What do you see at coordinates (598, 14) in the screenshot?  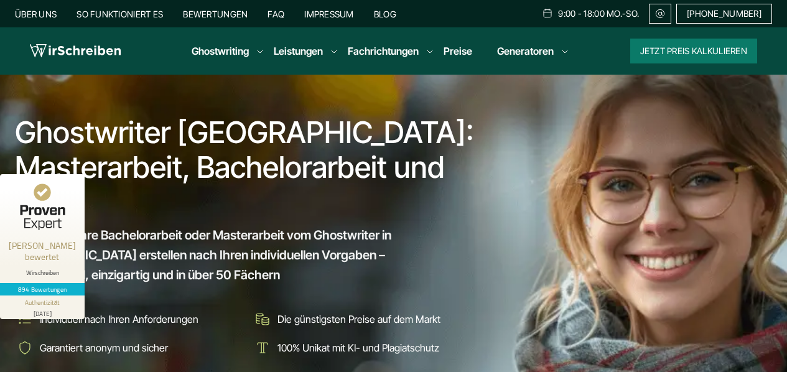 I see `span: 9:00 - 18:00 Mo.-So.` at bounding box center [598, 14].